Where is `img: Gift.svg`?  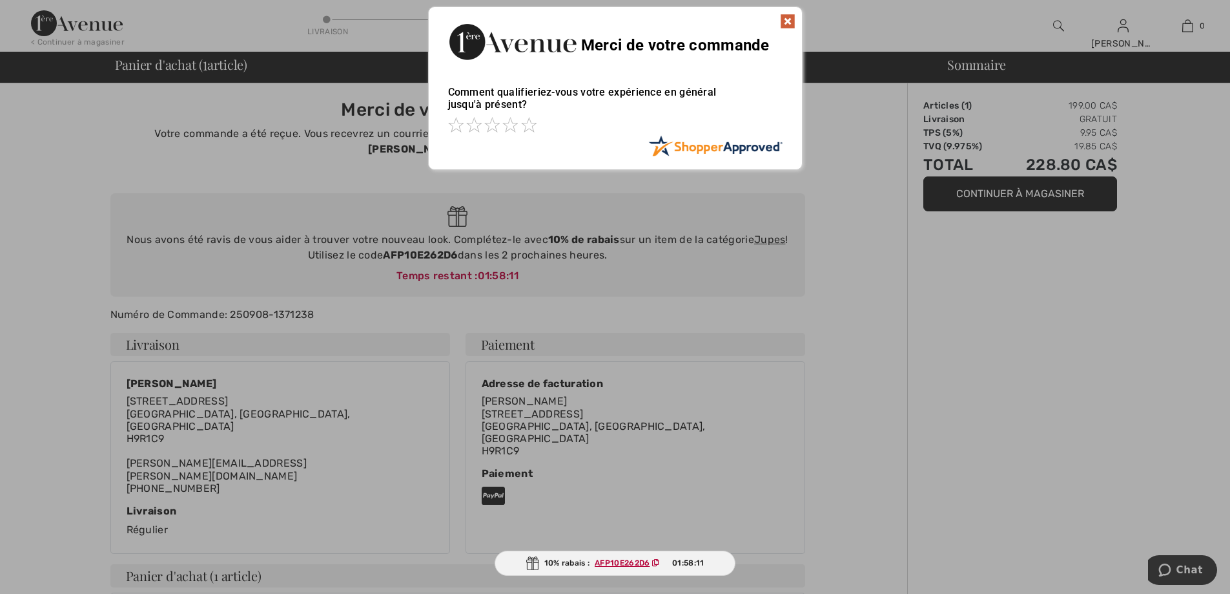
img: Gift.svg is located at coordinates (533, 563).